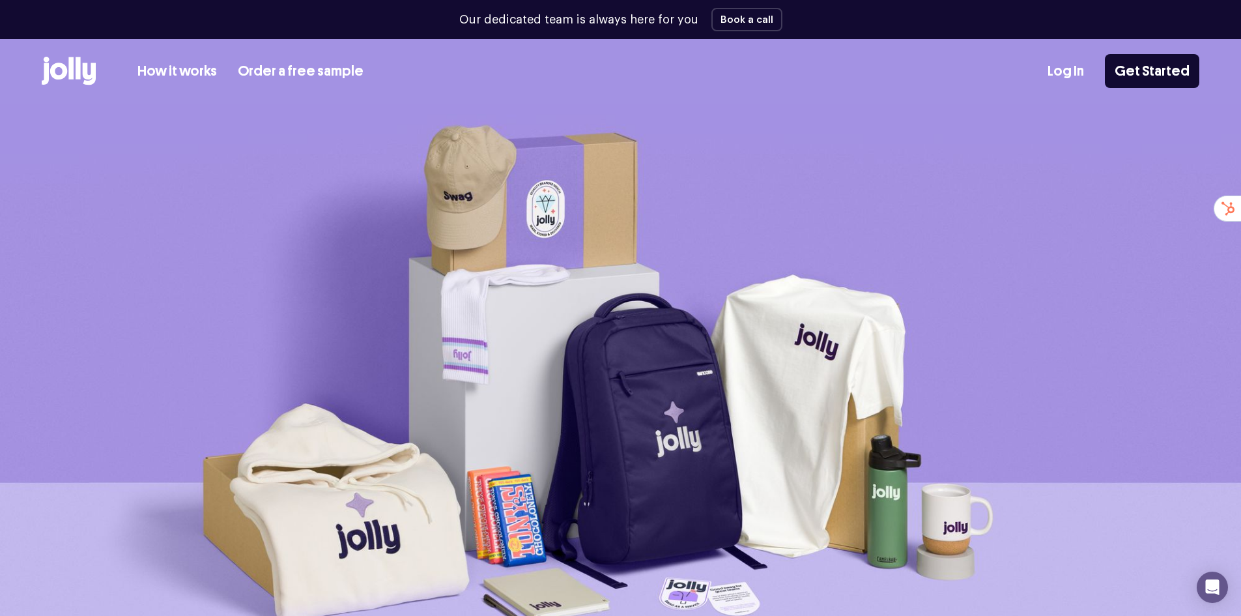 The image size is (1241, 616). Describe the element at coordinates (177, 71) in the screenshot. I see `a: How it works` at that location.